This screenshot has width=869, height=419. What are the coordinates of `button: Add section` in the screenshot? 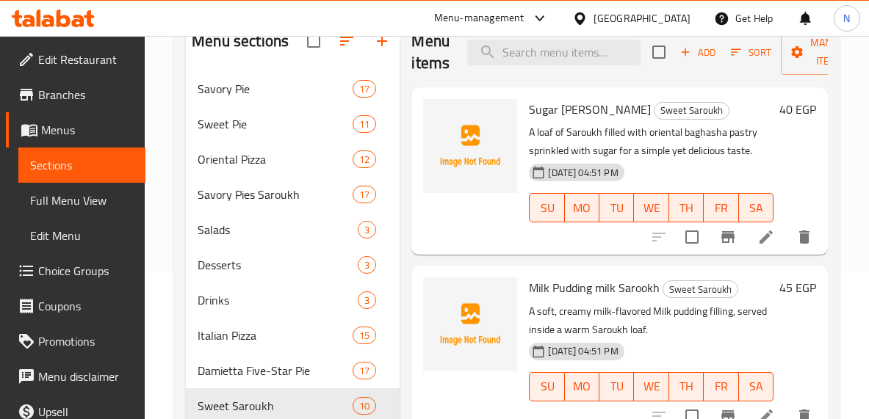 It's located at (382, 41).